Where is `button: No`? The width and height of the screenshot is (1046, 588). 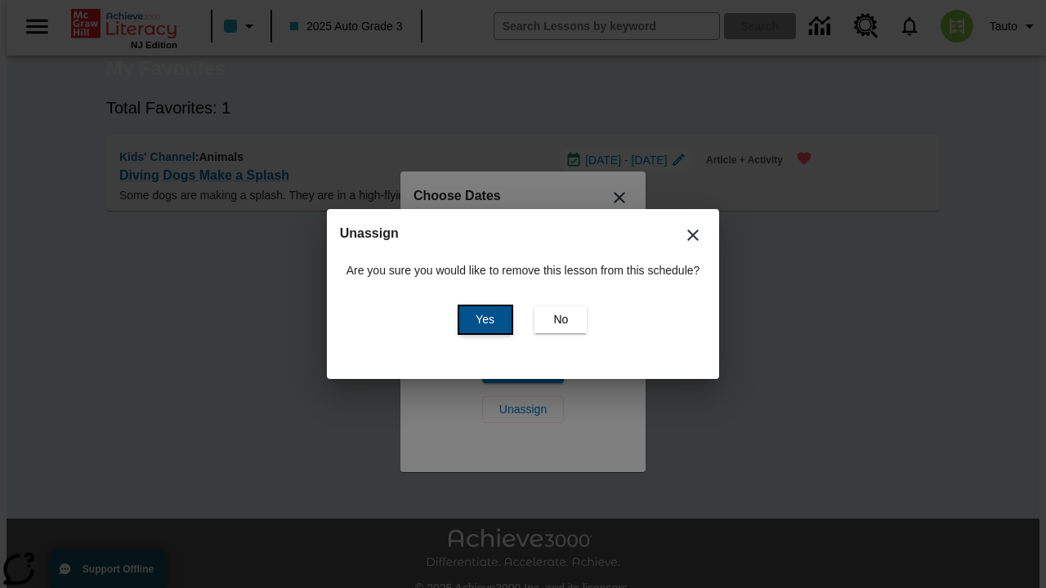
button: No is located at coordinates (561, 320).